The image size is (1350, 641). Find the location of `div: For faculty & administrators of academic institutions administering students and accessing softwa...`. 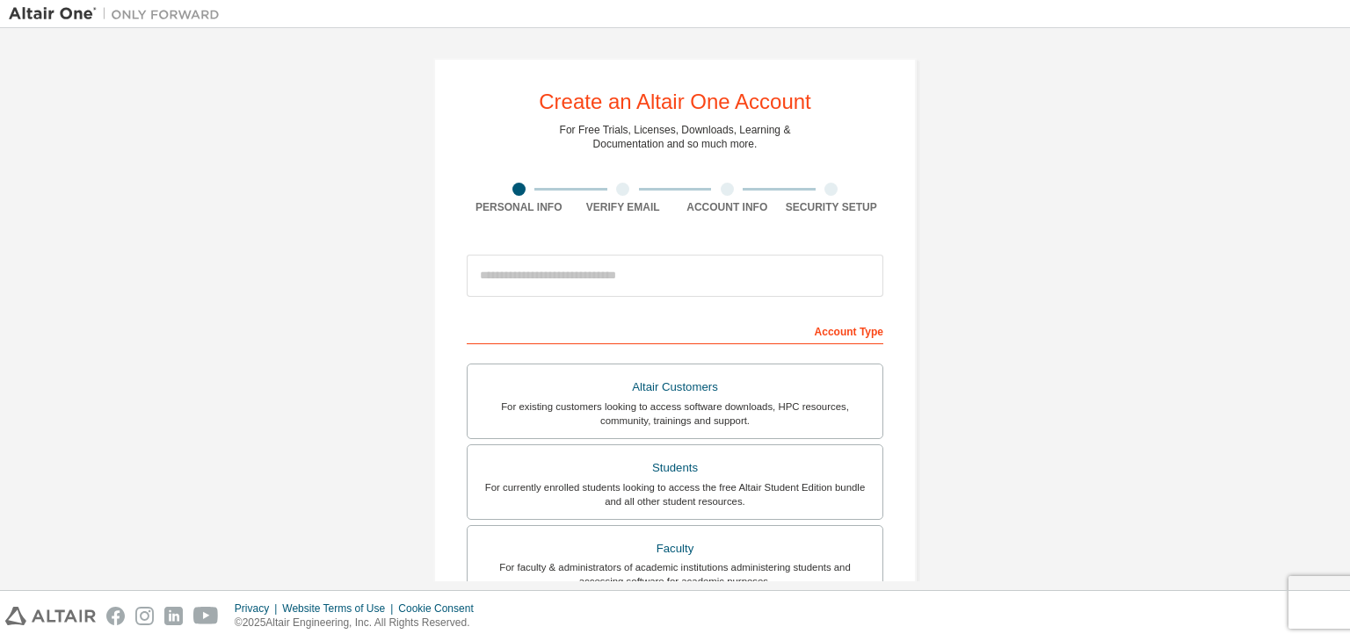

div: For faculty & administrators of academic institutions administering students and accessing softwa... is located at coordinates (675, 575).